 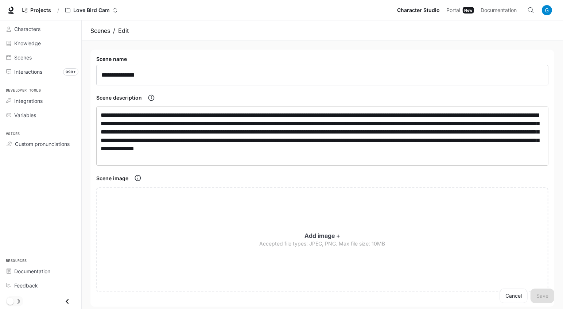 I want to click on p: Add image +, so click(x=322, y=236).